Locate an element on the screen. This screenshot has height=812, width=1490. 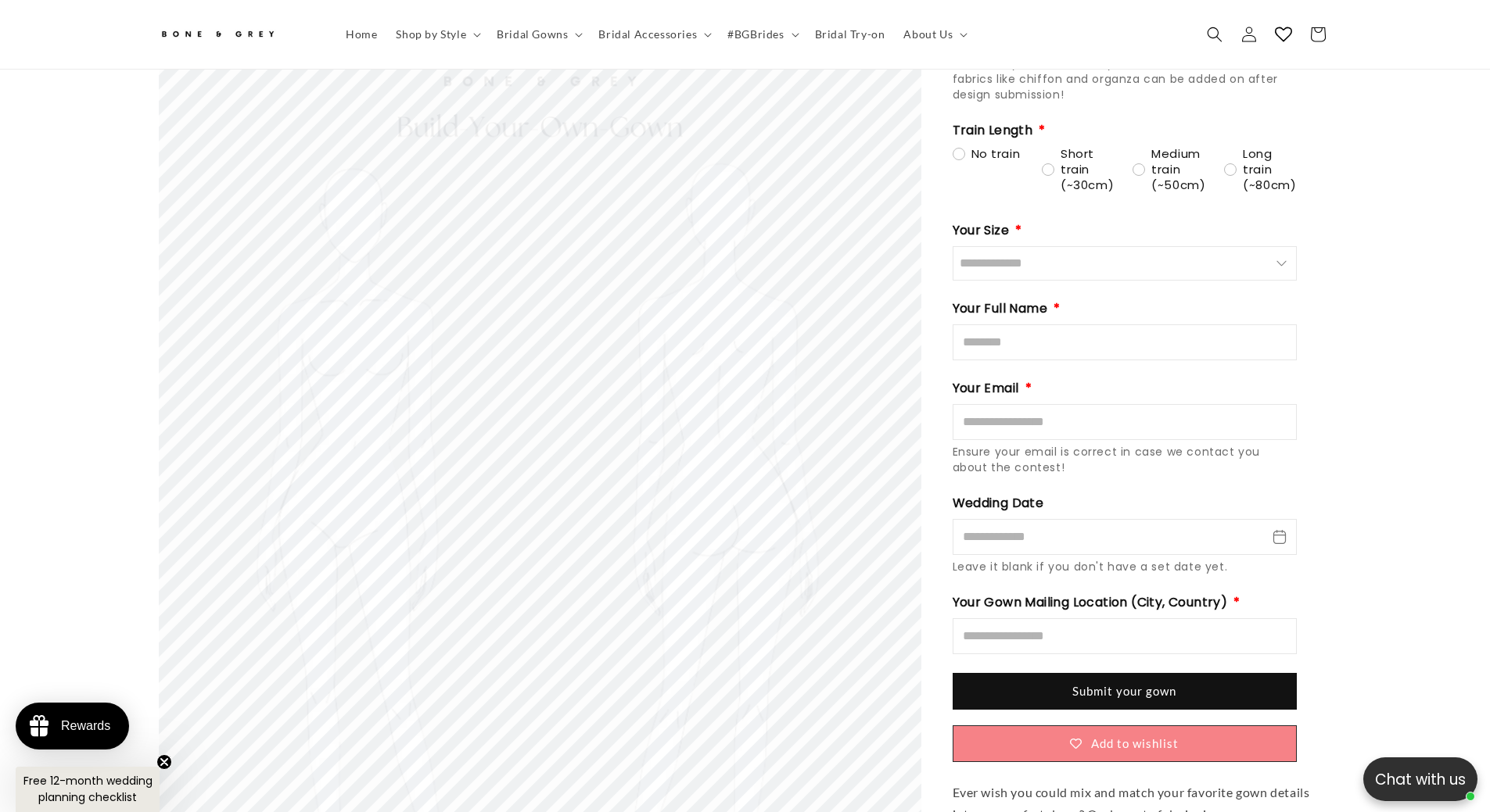
span: Medium train (~50cm) is located at coordinates (1178, 170).